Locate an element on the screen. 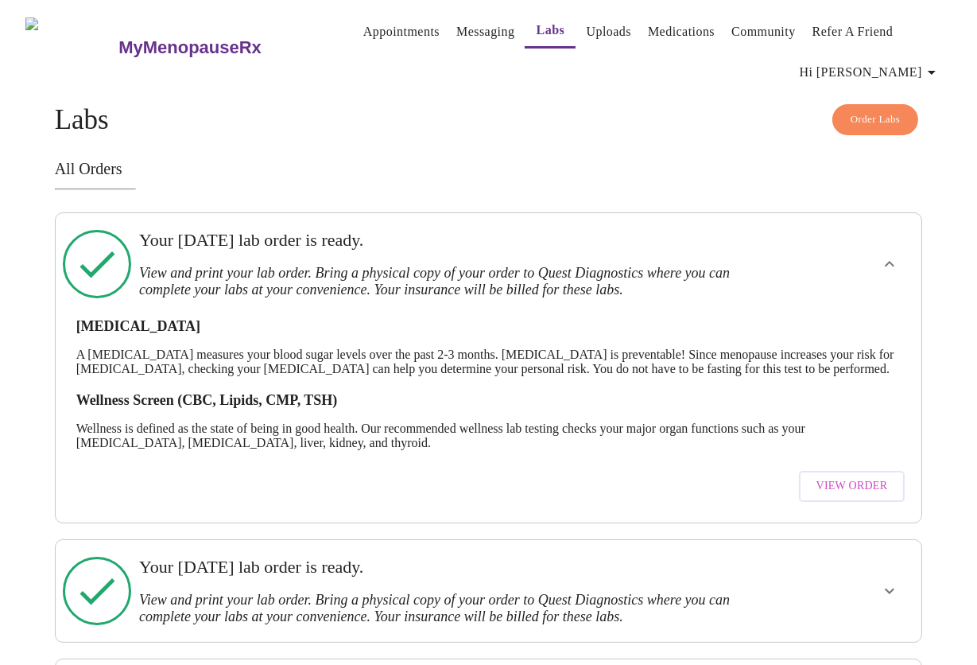 The width and height of the screenshot is (977, 665). img: MyMenopauseRx Logo is located at coordinates (71, 47).